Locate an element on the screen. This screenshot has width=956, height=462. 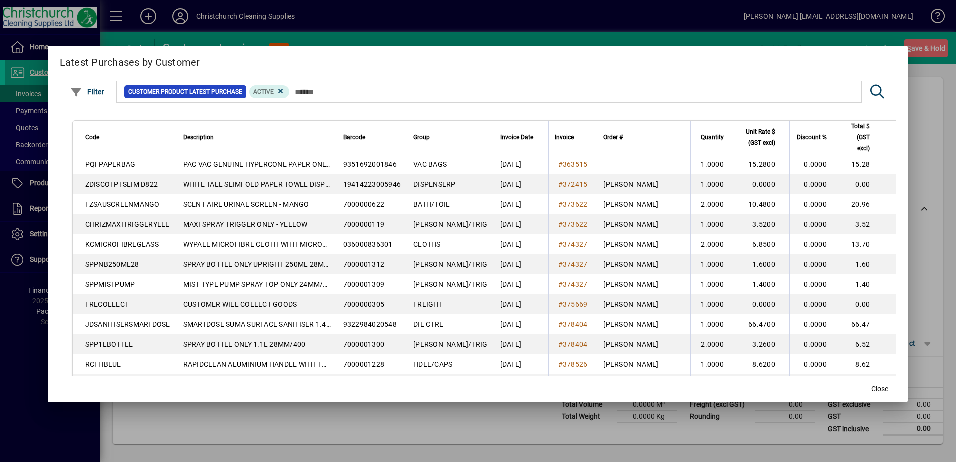
span: CLOTHS is located at coordinates (427, 244).